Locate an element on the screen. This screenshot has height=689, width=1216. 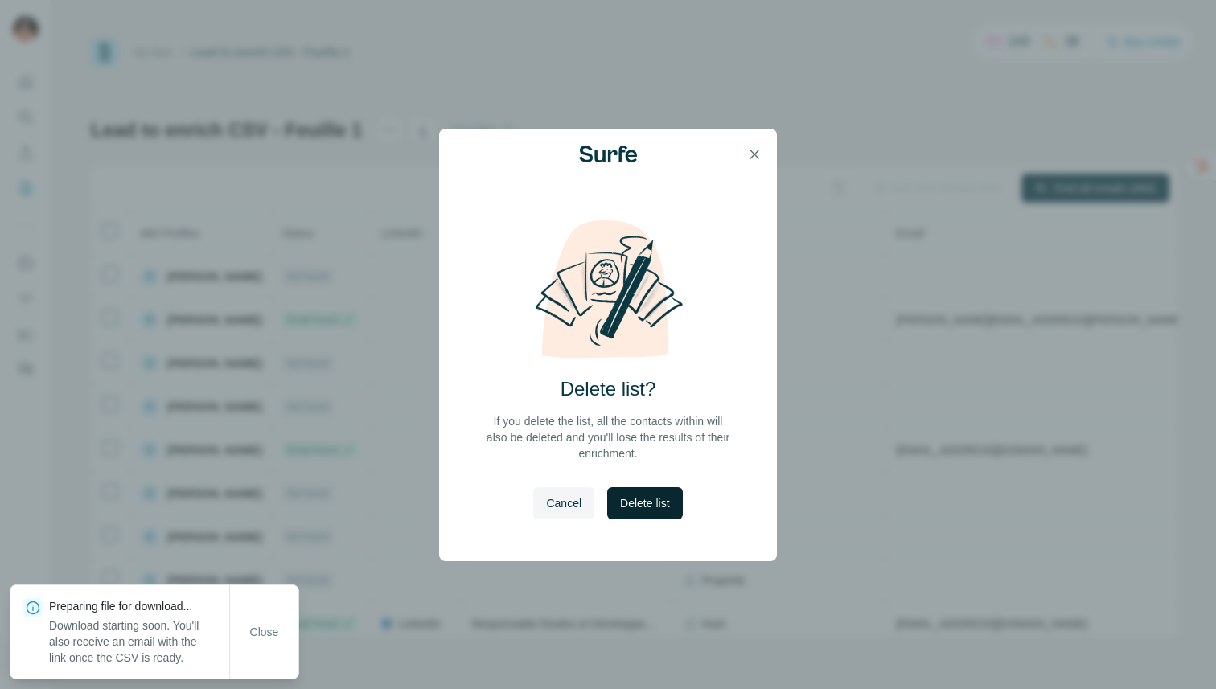
button: Cancel is located at coordinates (564, 504).